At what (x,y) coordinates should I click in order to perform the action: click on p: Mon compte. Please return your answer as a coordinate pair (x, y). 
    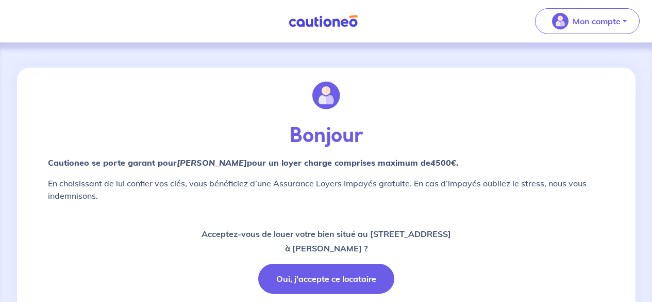
    Looking at the image, I should click on (597, 21).